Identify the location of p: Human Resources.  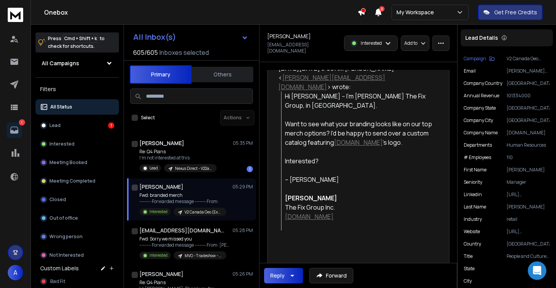
(528, 145).